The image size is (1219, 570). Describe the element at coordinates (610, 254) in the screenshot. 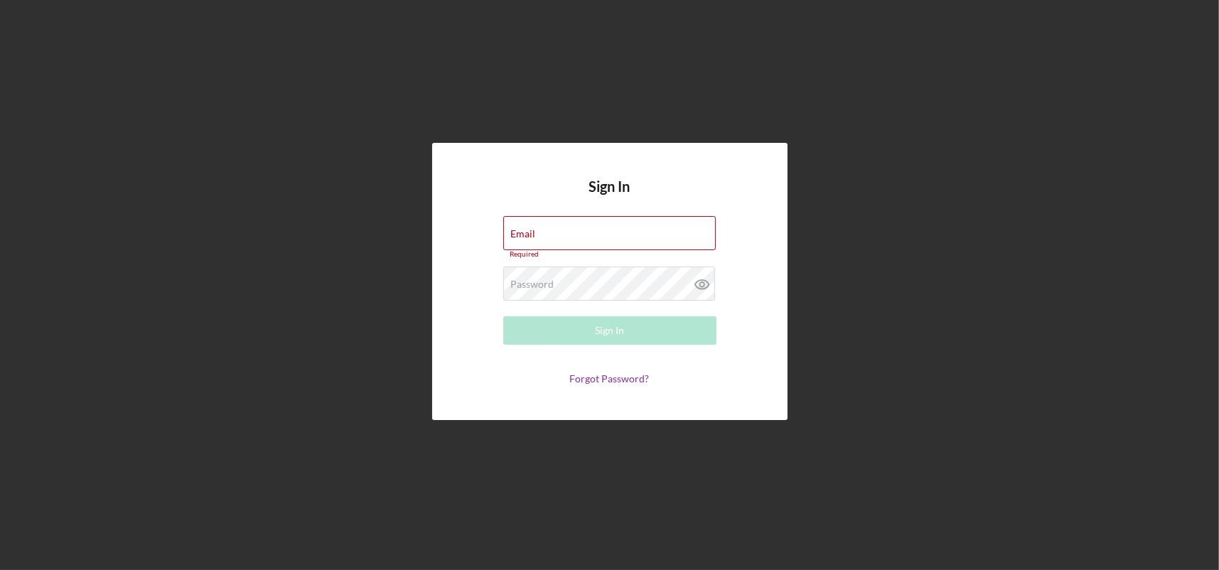

I see `div: Required` at that location.